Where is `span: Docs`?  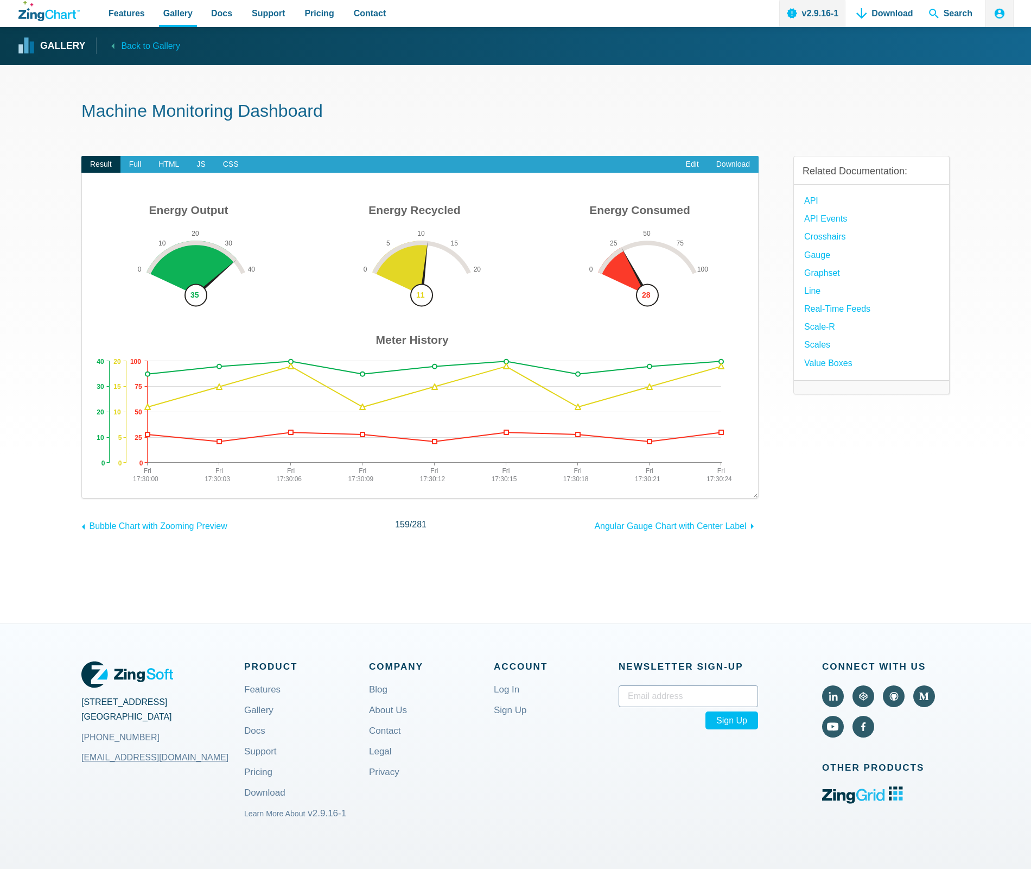 span: Docs is located at coordinates (221, 13).